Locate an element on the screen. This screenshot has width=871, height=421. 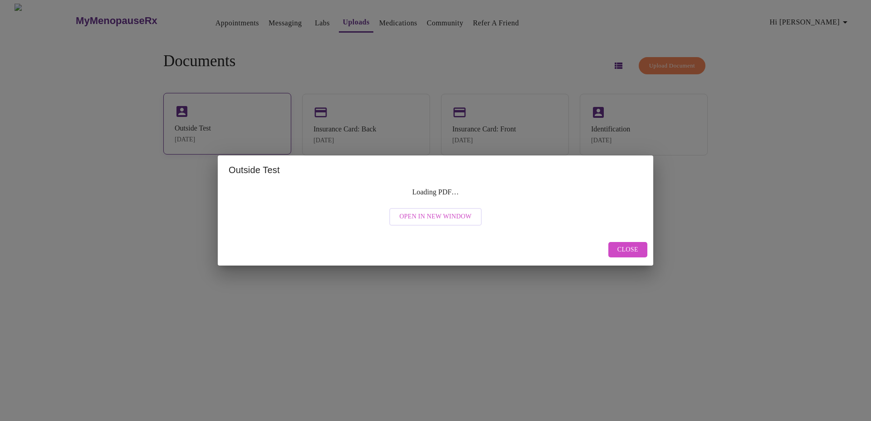
span: Open in New Window is located at coordinates (435, 217).